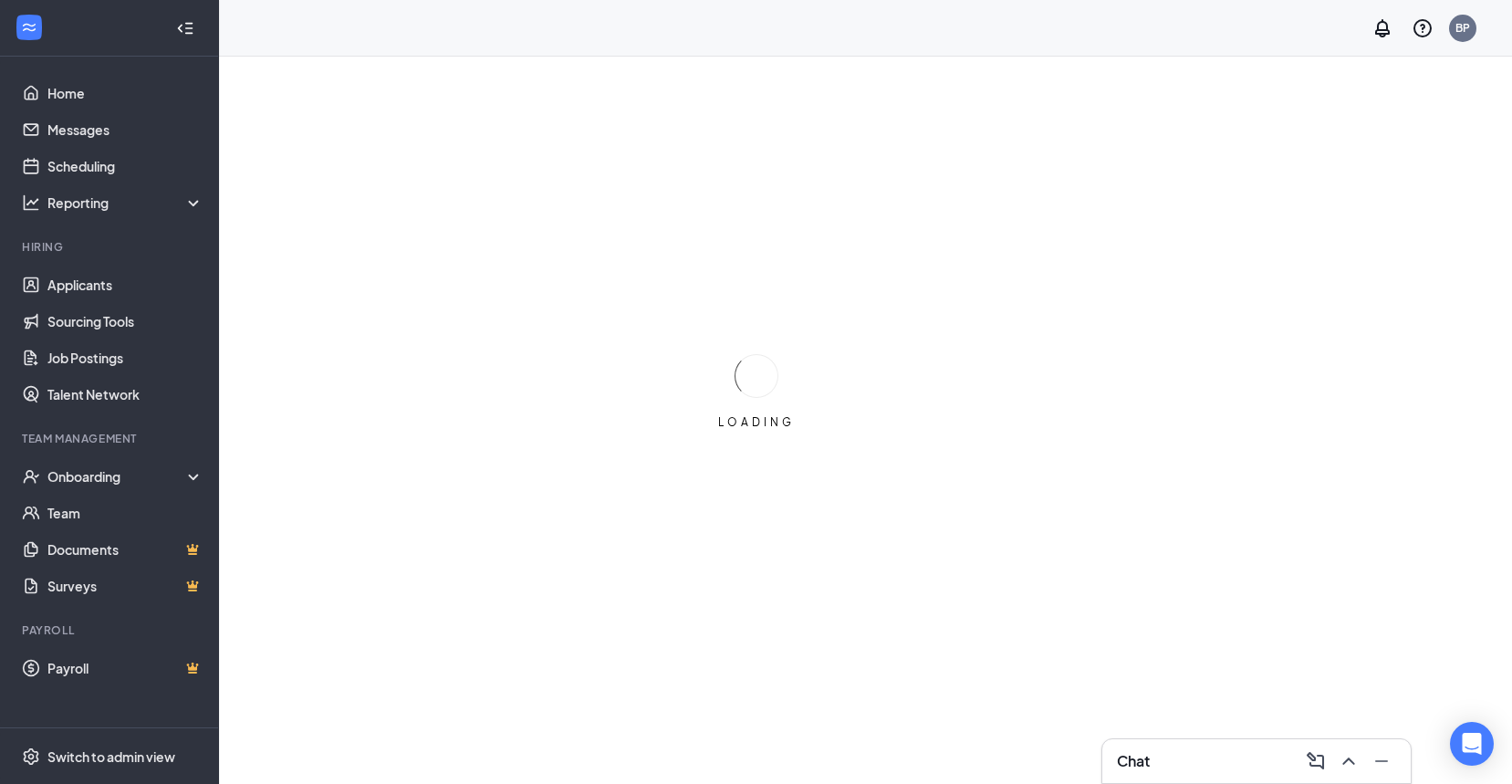 The width and height of the screenshot is (1512, 784). What do you see at coordinates (125, 394) in the screenshot?
I see `a: Talent Network` at bounding box center [125, 394].